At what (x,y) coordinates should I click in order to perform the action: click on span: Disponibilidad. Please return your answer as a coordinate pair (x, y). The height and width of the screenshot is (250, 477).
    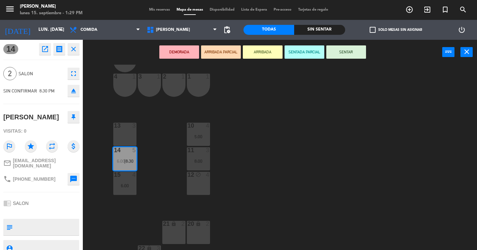
    Looking at the image, I should click on (222, 10).